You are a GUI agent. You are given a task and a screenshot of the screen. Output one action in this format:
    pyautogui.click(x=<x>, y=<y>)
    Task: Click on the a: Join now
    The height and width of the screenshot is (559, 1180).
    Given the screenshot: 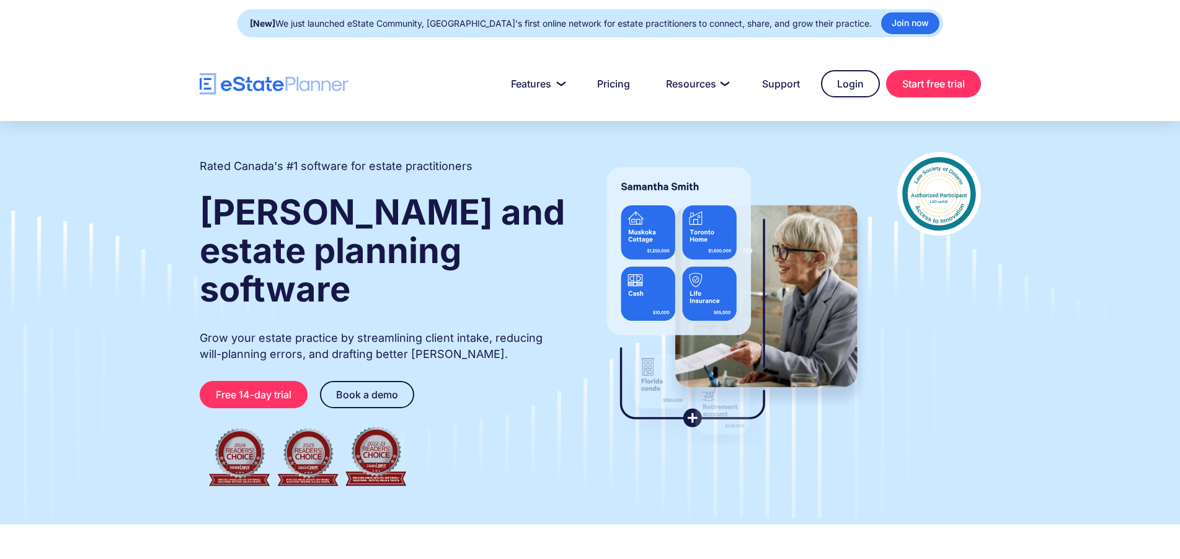 What is the action you would take?
    pyautogui.click(x=910, y=23)
    